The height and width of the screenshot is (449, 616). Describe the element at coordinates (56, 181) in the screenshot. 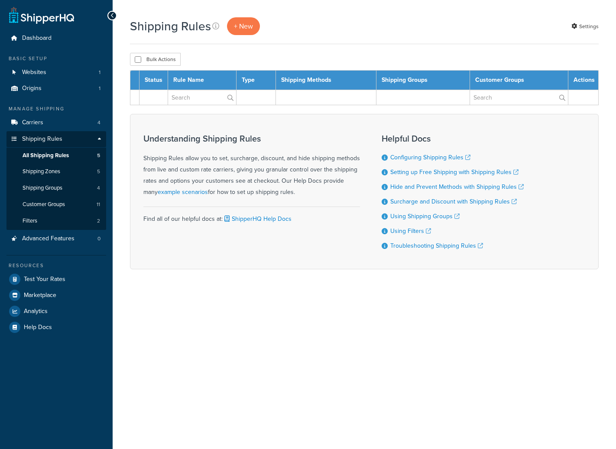

I see `li: Shipping Rules` at that location.